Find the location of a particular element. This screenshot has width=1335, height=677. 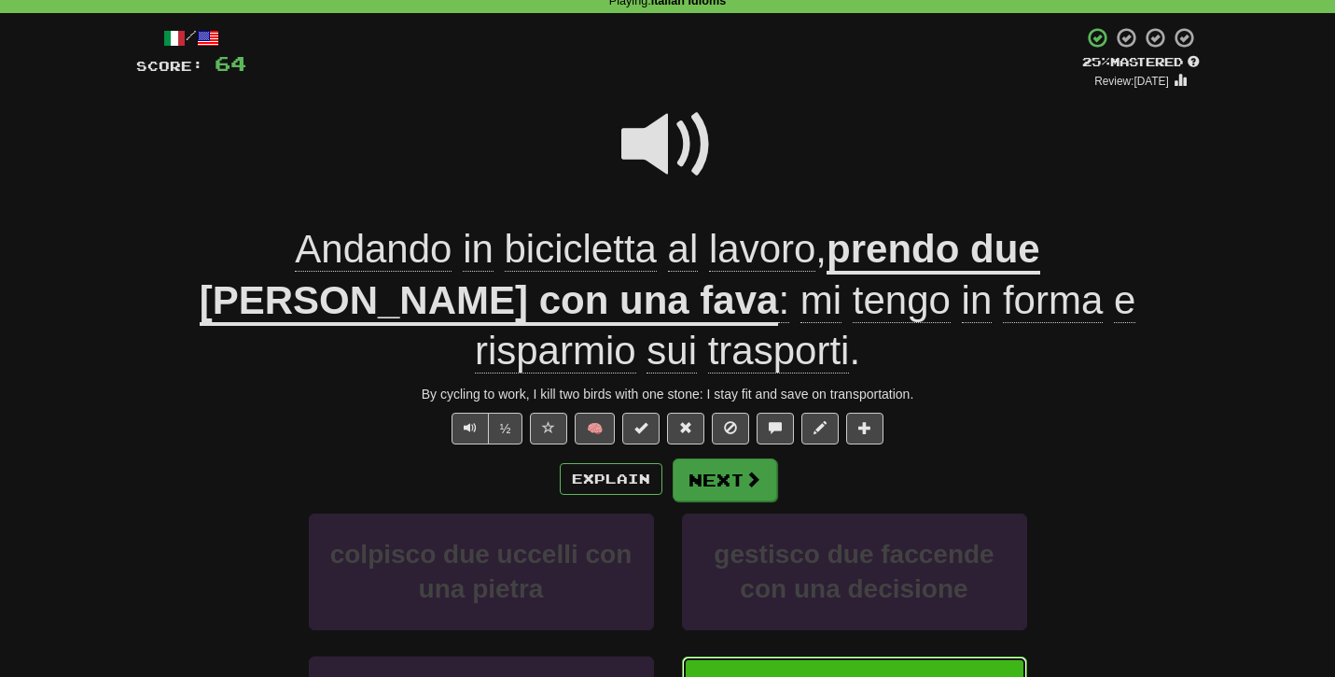

span: 25 % is located at coordinates (1096, 62).